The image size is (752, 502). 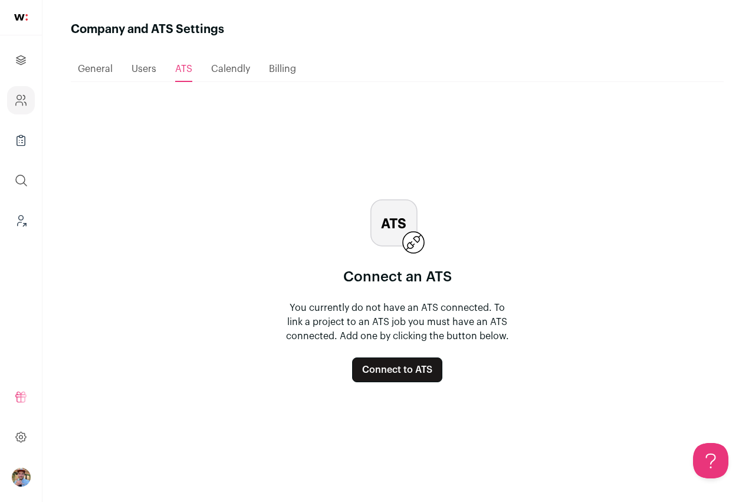 What do you see at coordinates (144, 69) in the screenshot?
I see `a: Users` at bounding box center [144, 69].